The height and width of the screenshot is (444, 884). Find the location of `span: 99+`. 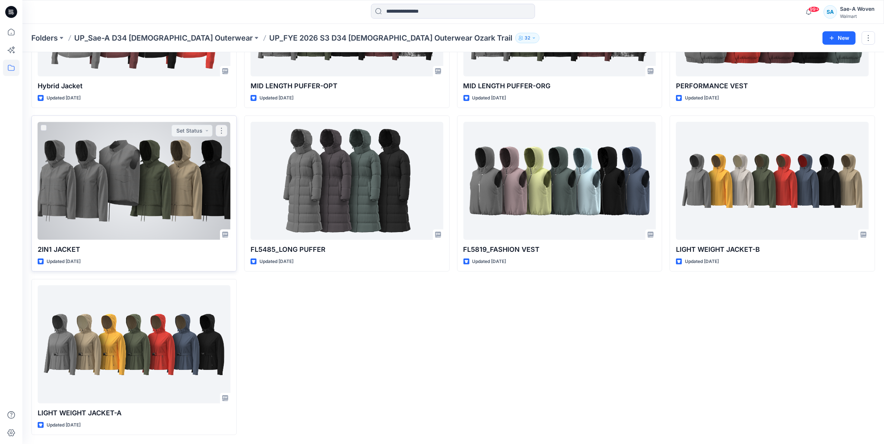

span: 99+ is located at coordinates (814, 9).